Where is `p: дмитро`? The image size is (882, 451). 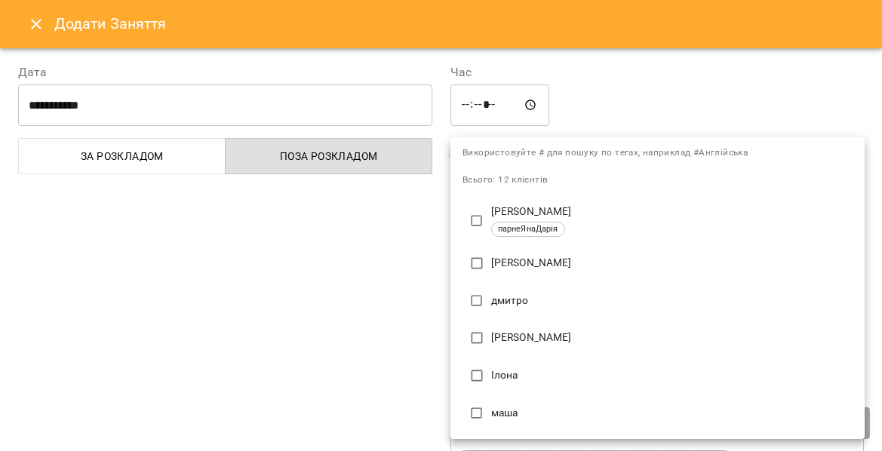 p: дмитро is located at coordinates (671, 301).